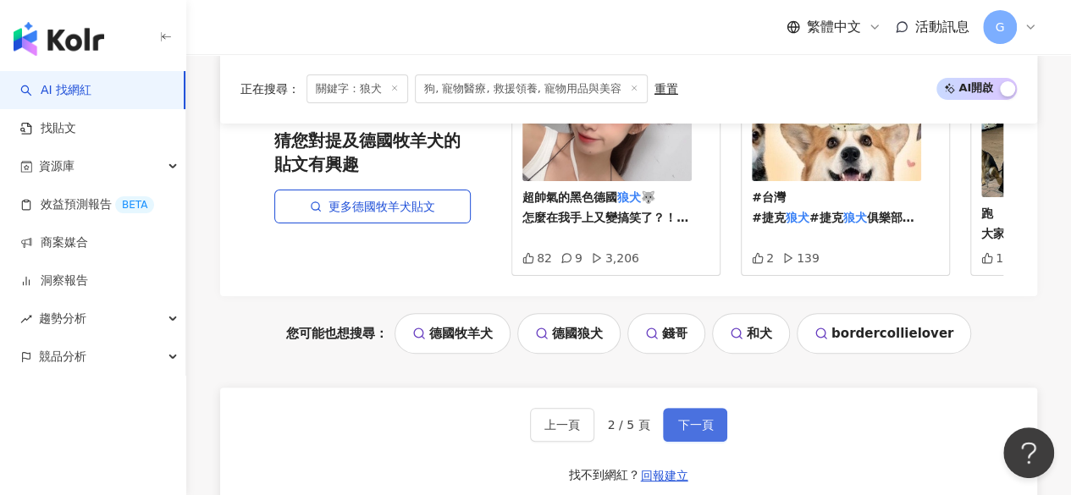 Image resolution: width=1071 pixels, height=495 pixels. Describe the element at coordinates (570, 197) in the screenshot. I see `span: 超帥氣的黑色德國` at that location.